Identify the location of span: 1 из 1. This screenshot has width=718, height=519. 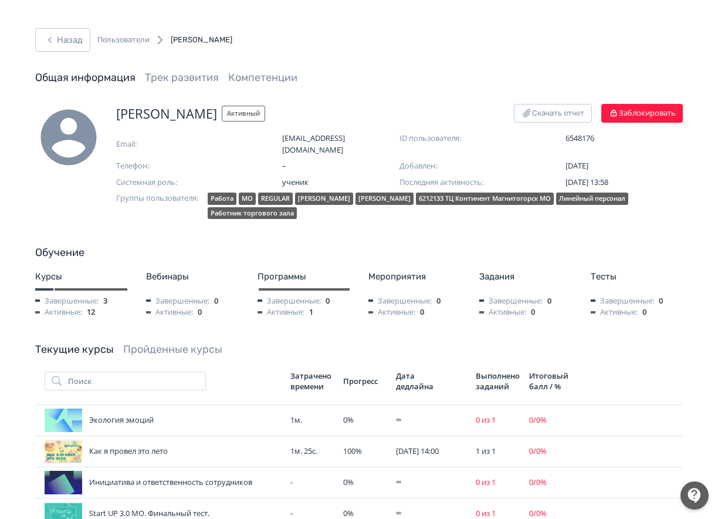
(486, 451).